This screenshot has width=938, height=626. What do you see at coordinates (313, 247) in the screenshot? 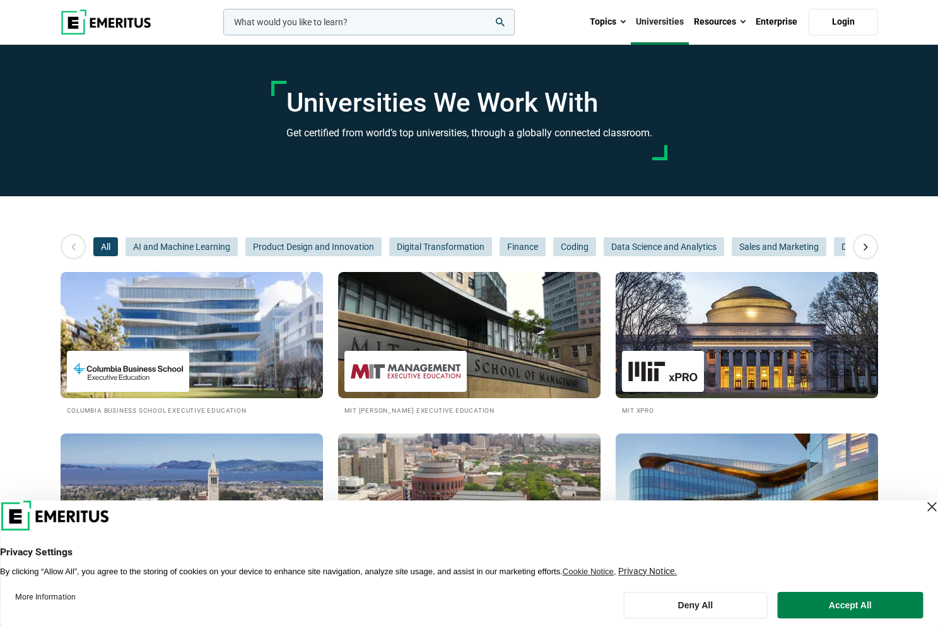
I see `span: Product Design and Innovation` at bounding box center [313, 247].